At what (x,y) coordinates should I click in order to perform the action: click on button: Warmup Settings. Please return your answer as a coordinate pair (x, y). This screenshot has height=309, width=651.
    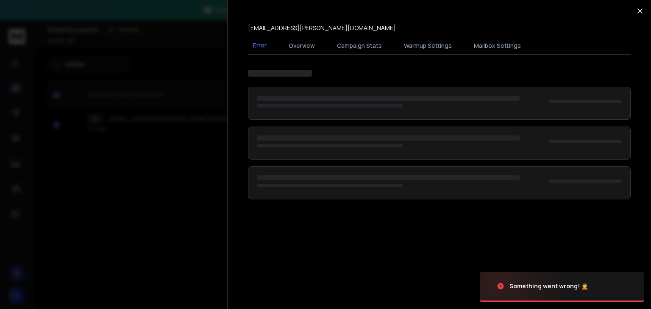
    Looking at the image, I should click on (428, 46).